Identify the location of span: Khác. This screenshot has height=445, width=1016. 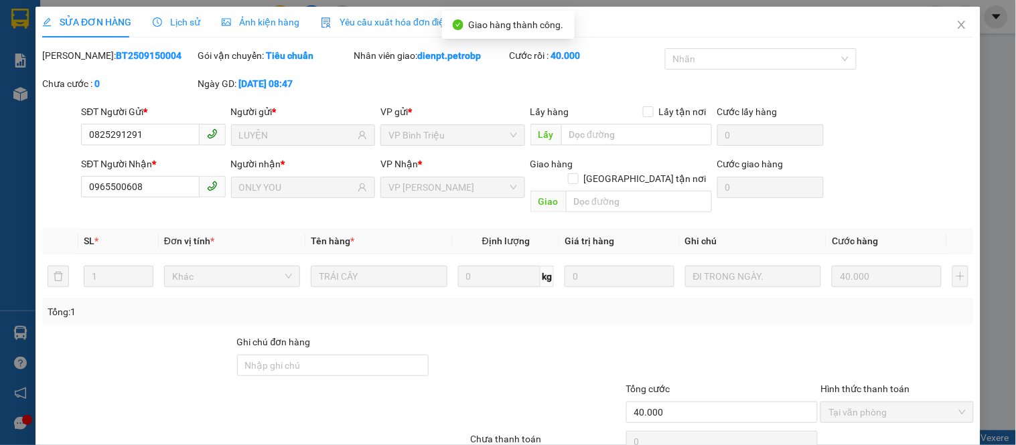
(232, 277).